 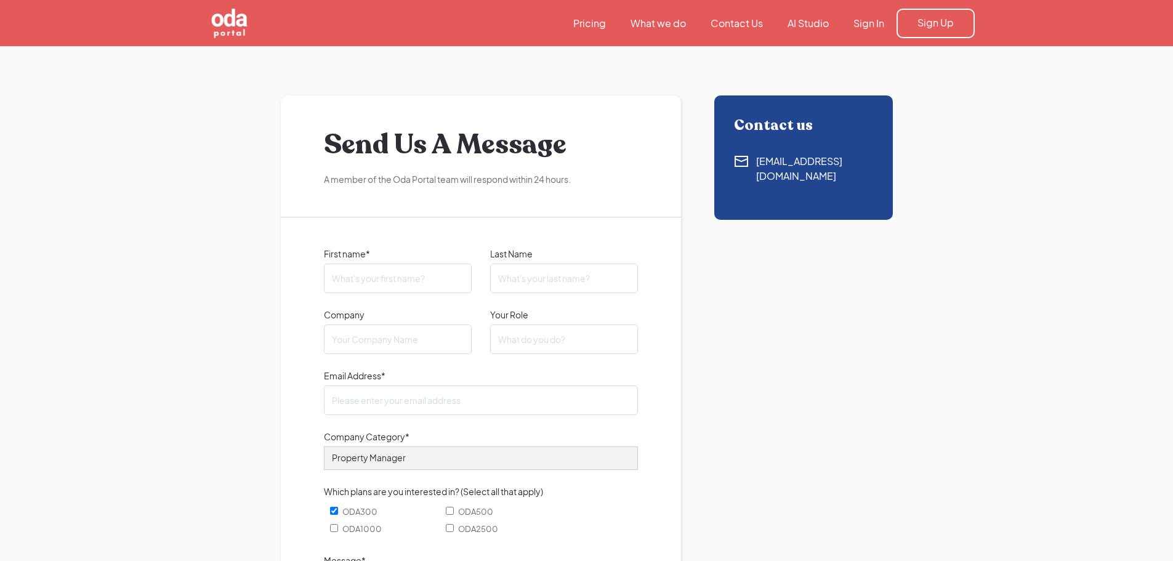 I want to click on input: What do you do?, so click(x=564, y=339).